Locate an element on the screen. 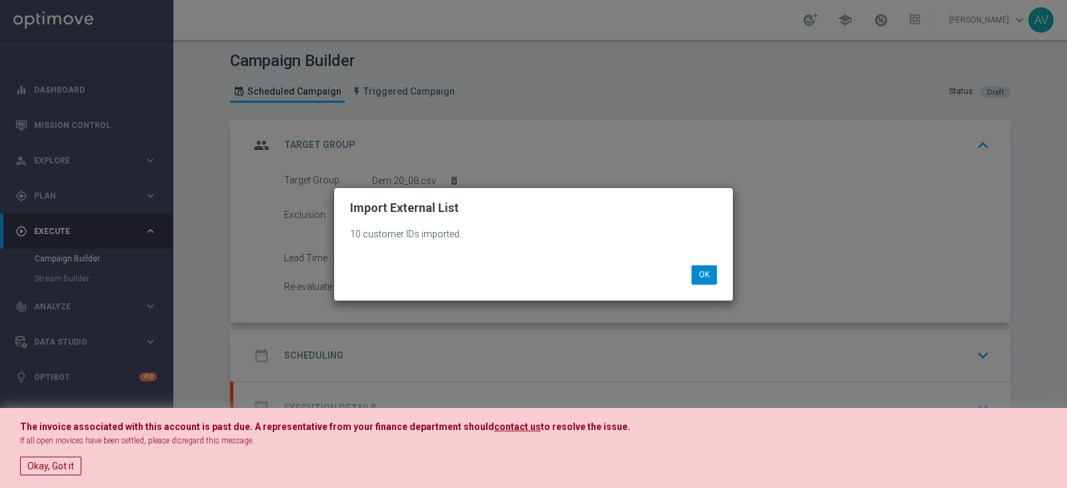 This screenshot has width=1067, height=488. p: 10 customer IDs imported. is located at coordinates (534, 240).